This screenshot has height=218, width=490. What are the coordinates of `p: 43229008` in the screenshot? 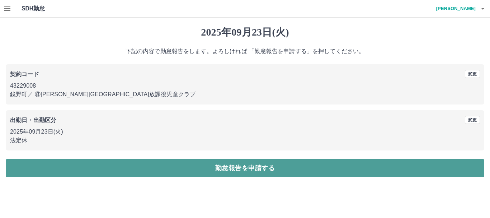 It's located at (245, 86).